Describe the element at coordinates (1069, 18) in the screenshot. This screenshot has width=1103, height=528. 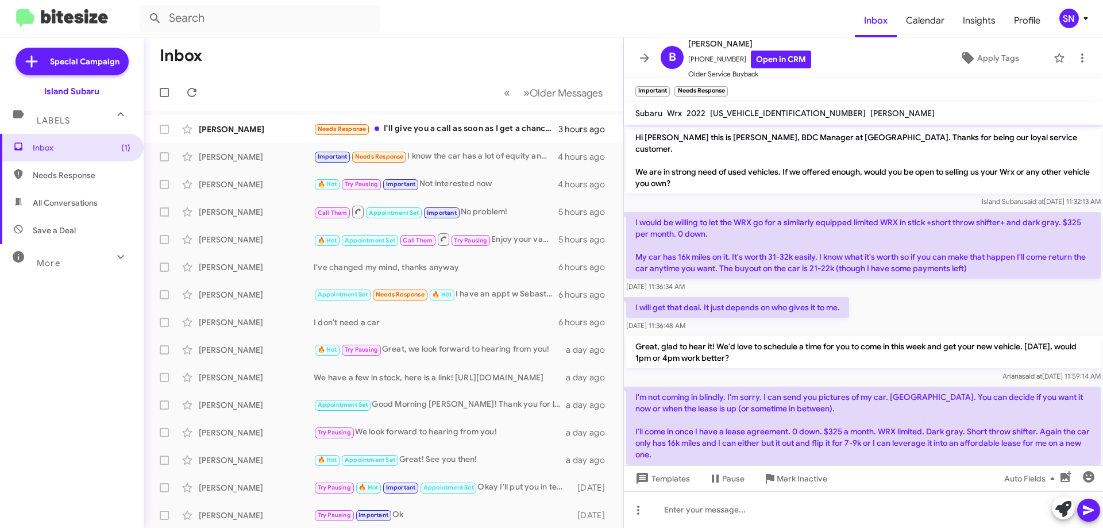
I see `div: SN` at that location.